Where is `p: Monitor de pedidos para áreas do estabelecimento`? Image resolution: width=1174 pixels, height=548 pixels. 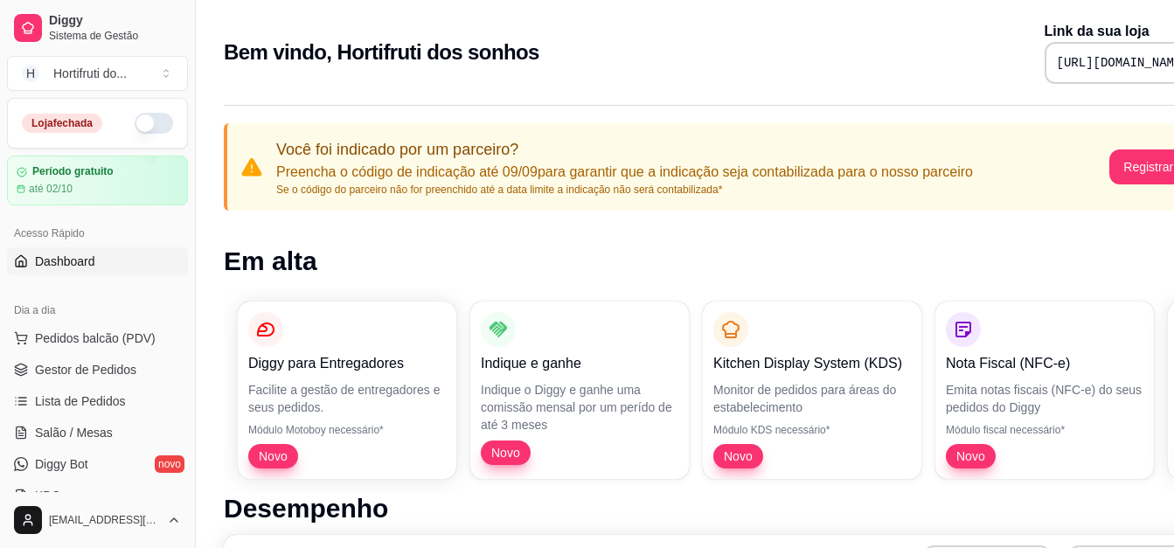 p: Monitor de pedidos para áreas do estabelecimento is located at coordinates (812, 399).